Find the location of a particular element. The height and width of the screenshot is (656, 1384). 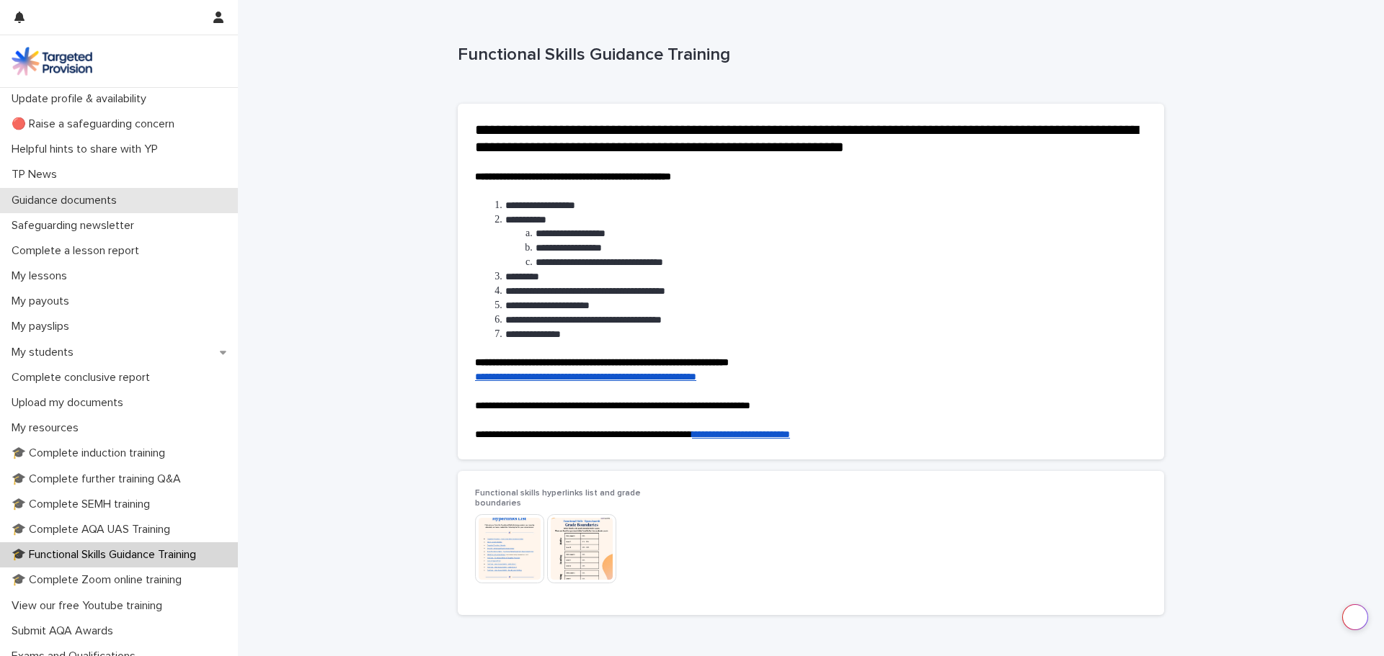

p: TP News is located at coordinates (37, 174).